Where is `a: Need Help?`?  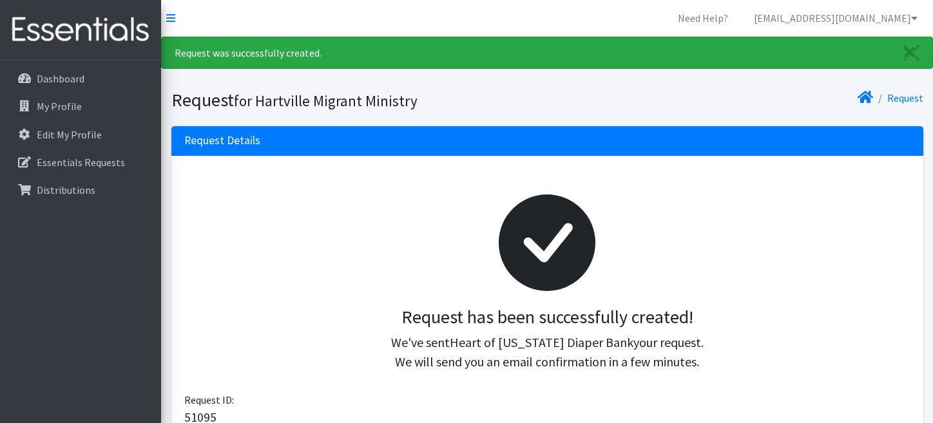 a: Need Help? is located at coordinates (703, 18).